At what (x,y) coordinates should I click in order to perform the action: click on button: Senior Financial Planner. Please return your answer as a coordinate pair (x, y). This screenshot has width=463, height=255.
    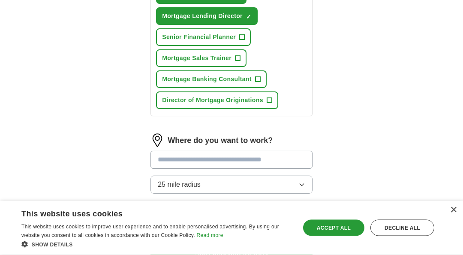
    Looking at the image, I should click on (203, 37).